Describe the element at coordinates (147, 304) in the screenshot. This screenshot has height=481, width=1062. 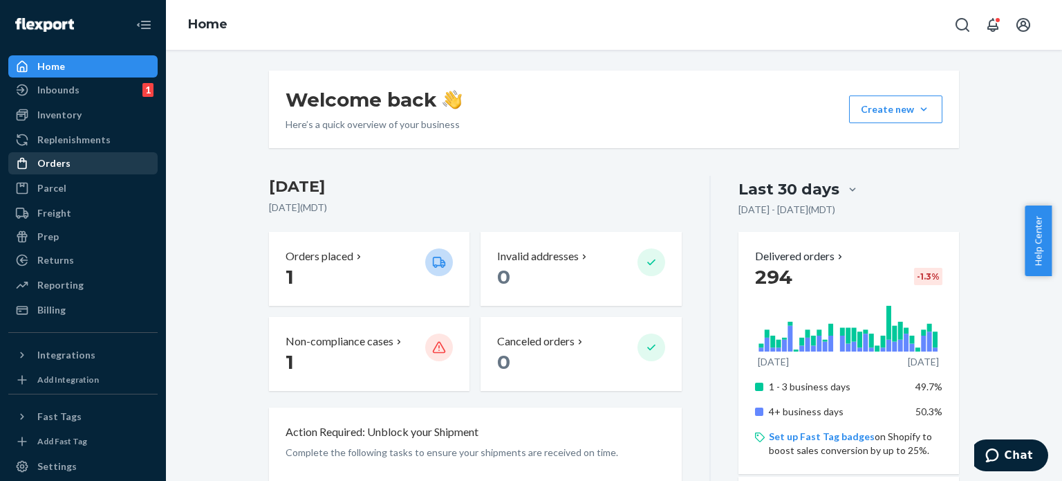
I see `strong: Description` at that location.